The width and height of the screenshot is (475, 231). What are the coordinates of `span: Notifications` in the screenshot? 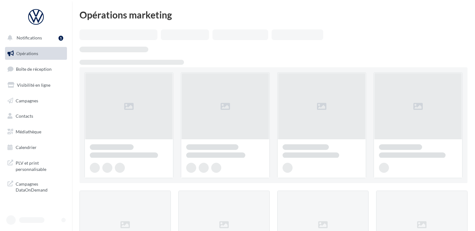 It's located at (29, 38).